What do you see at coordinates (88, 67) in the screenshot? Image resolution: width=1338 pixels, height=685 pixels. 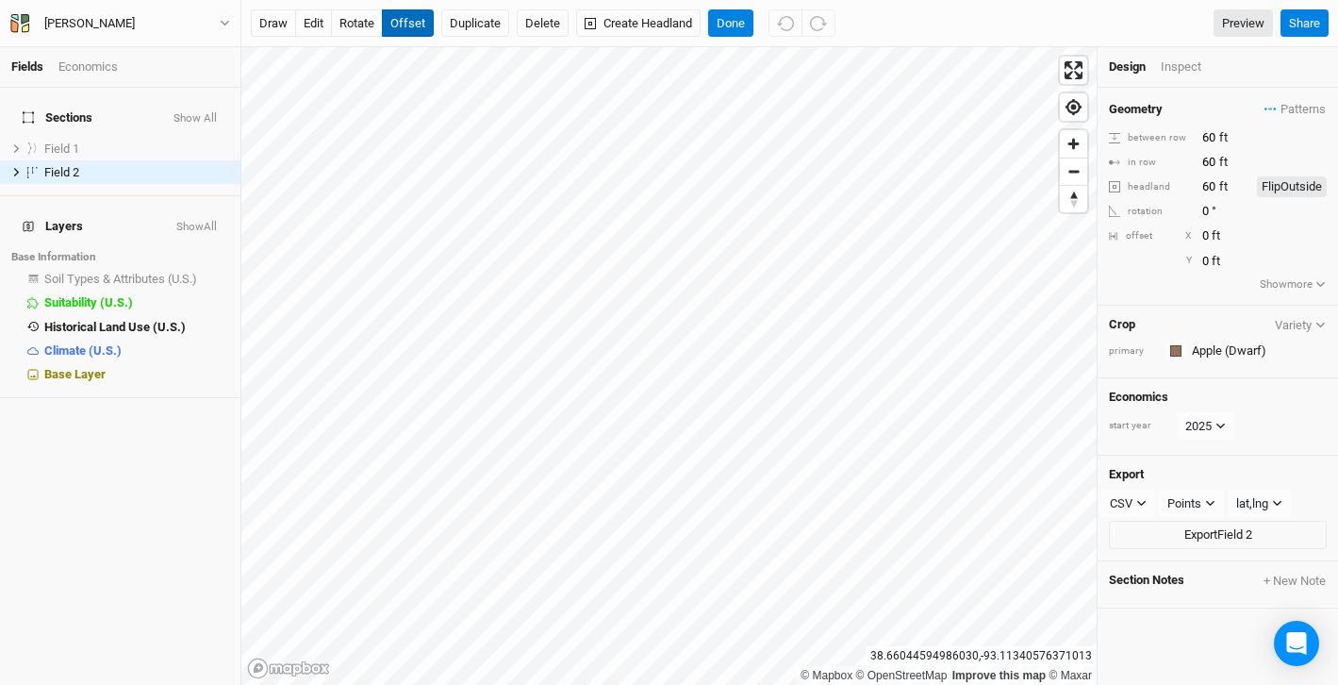 I see `div: Economics` at bounding box center [88, 67].